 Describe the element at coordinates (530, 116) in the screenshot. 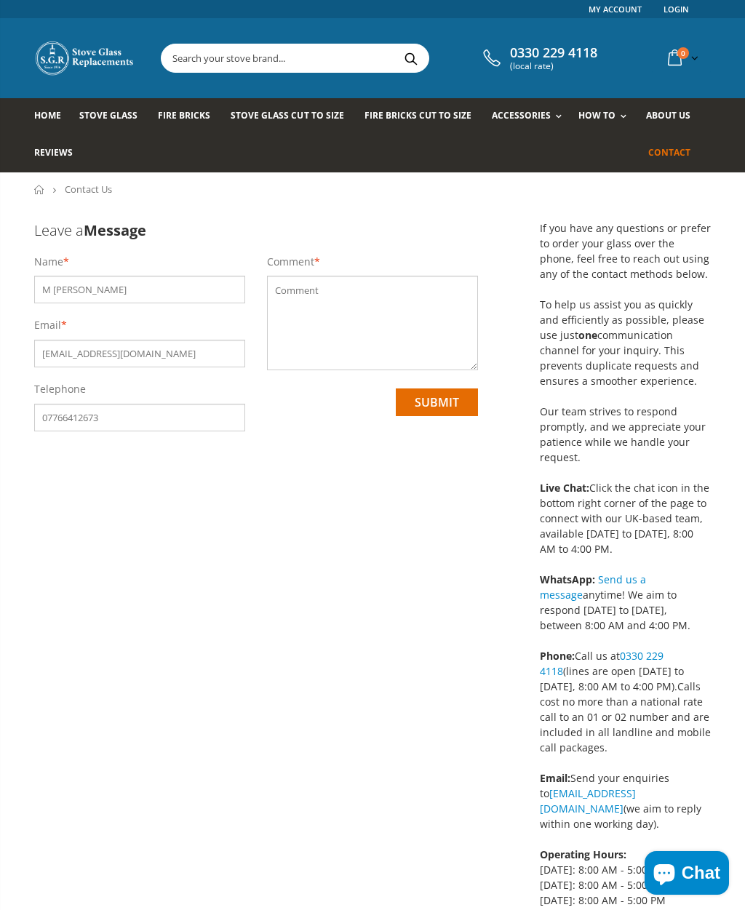

I see `a: Accessories` at that location.